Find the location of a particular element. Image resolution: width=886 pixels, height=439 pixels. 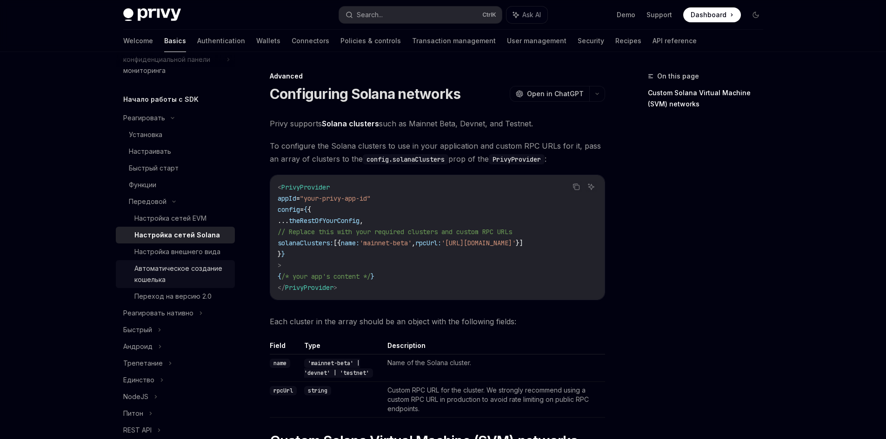

img: dark logo is located at coordinates (152, 15).